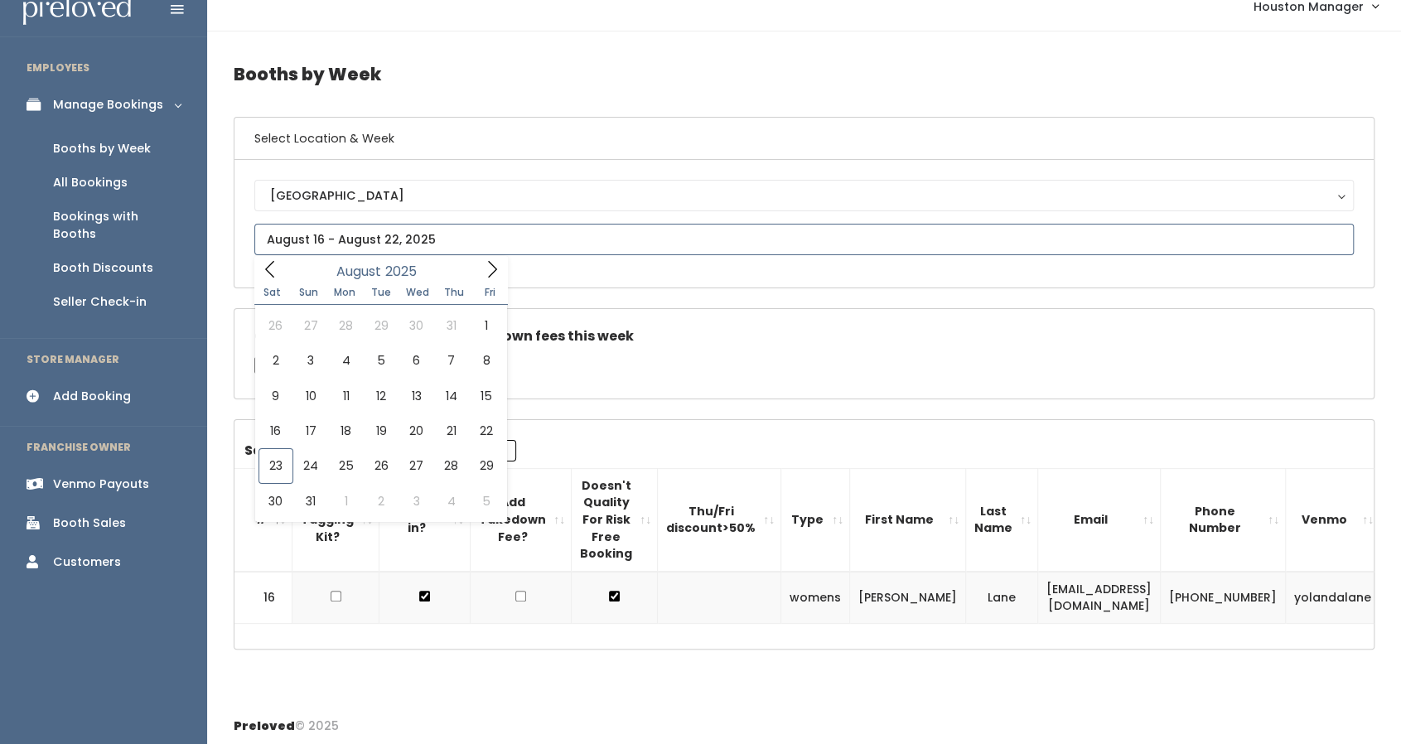  What do you see at coordinates (416, 466) in the screenshot?
I see `span: August 27, 2025` at bounding box center [416, 466].